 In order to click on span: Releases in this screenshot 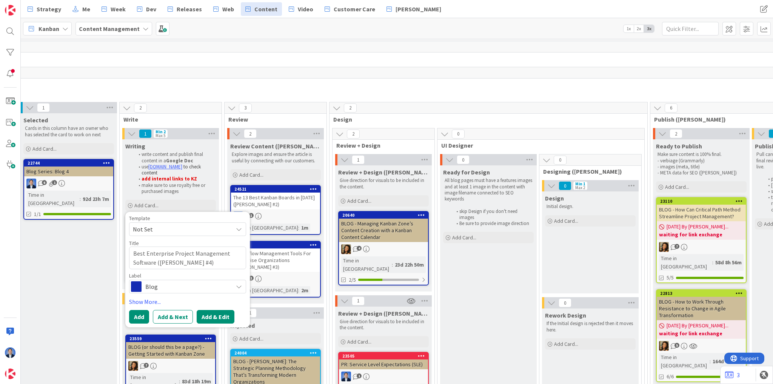, I will do `click(189, 9)`.